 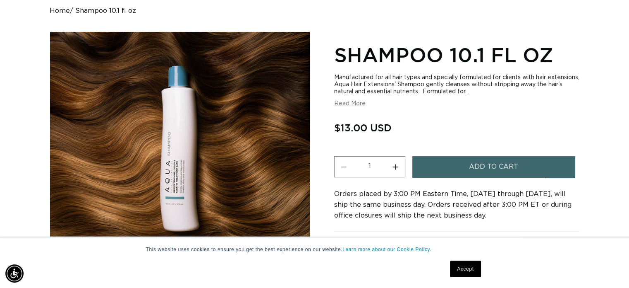 What do you see at coordinates (466, 269) in the screenshot?
I see `a: Accept` at bounding box center [466, 269].